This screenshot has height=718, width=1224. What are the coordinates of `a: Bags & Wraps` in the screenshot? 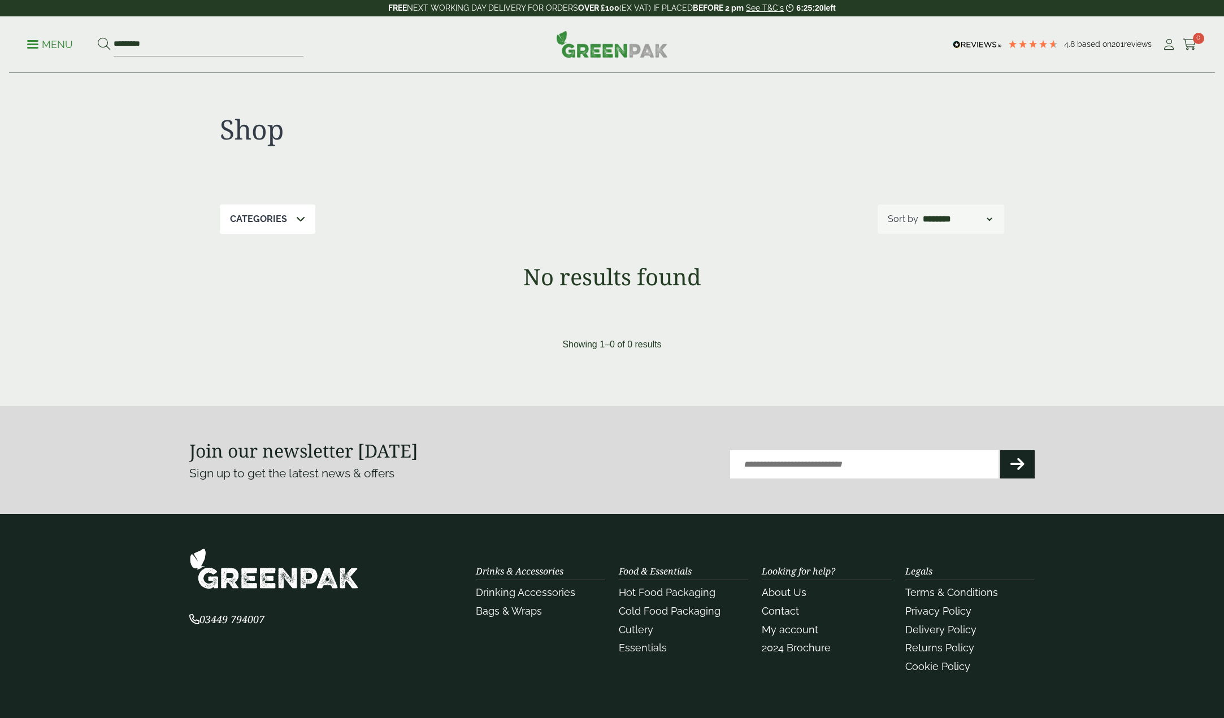 It's located at (509, 611).